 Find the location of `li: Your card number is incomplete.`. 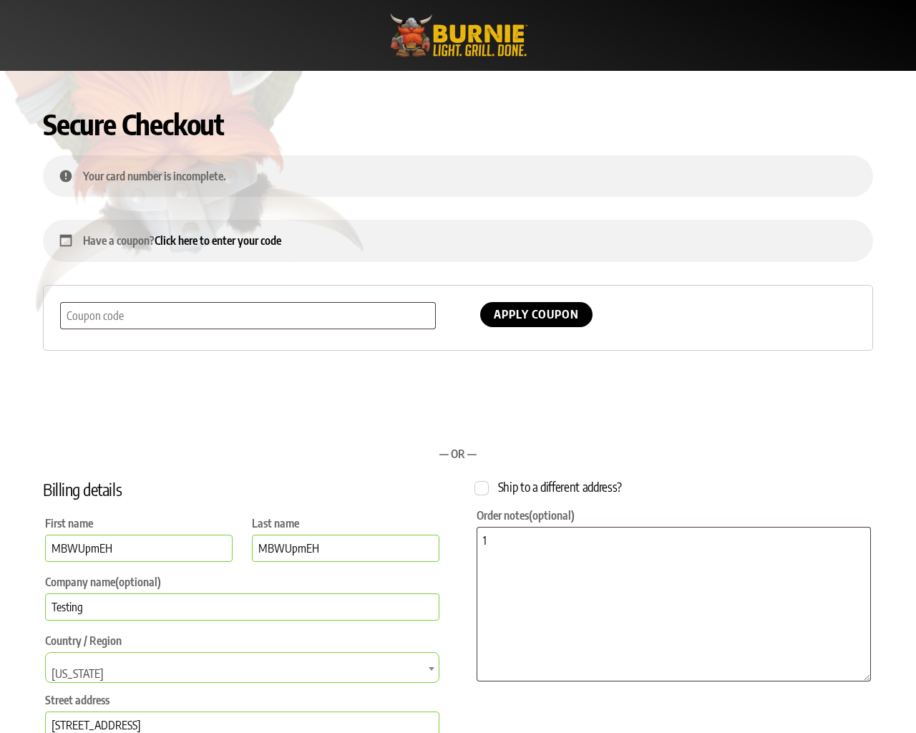

li: Your card number is incomplete. is located at coordinates (467, 176).